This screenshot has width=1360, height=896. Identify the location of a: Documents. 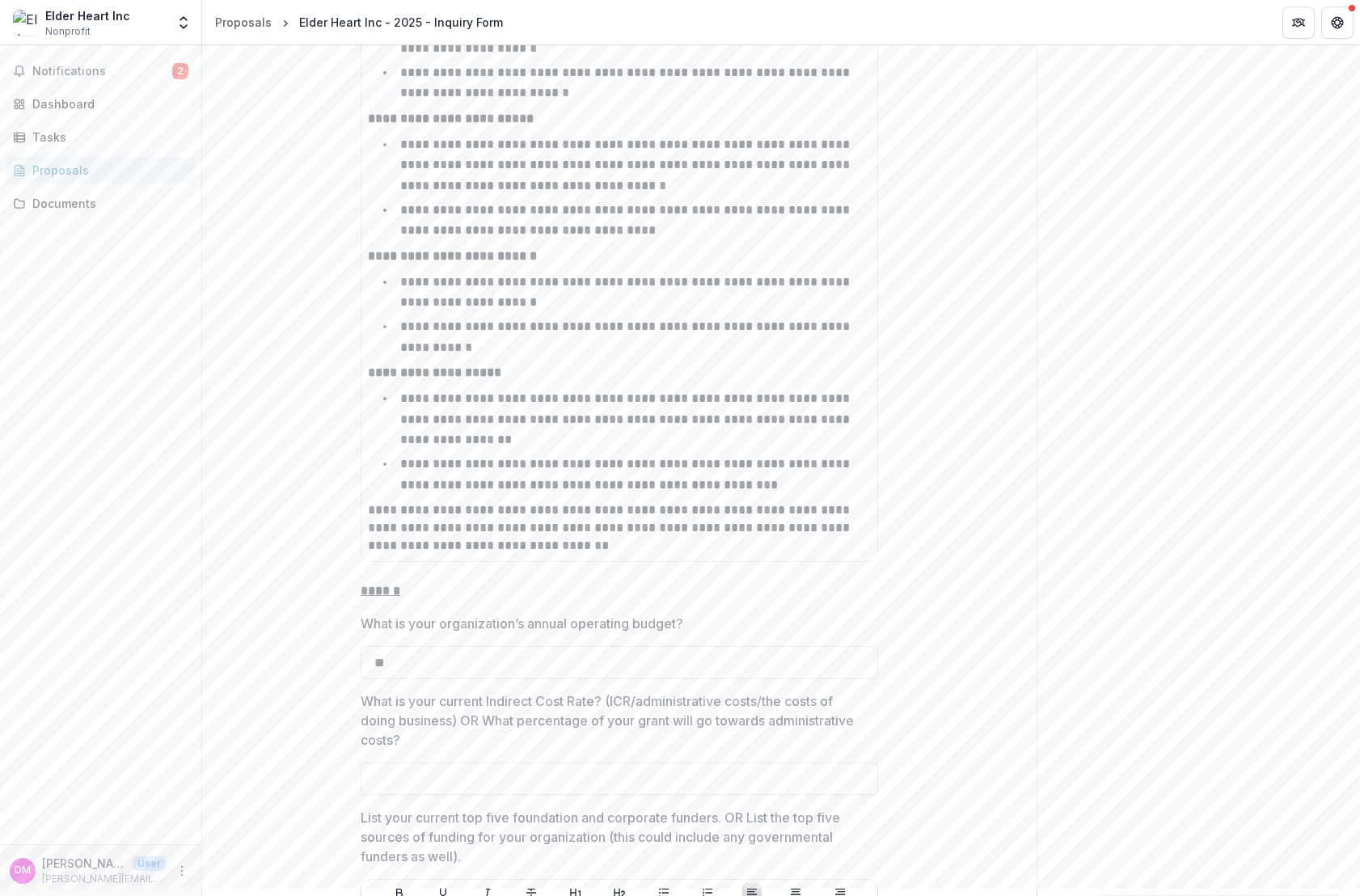
(100, 203).